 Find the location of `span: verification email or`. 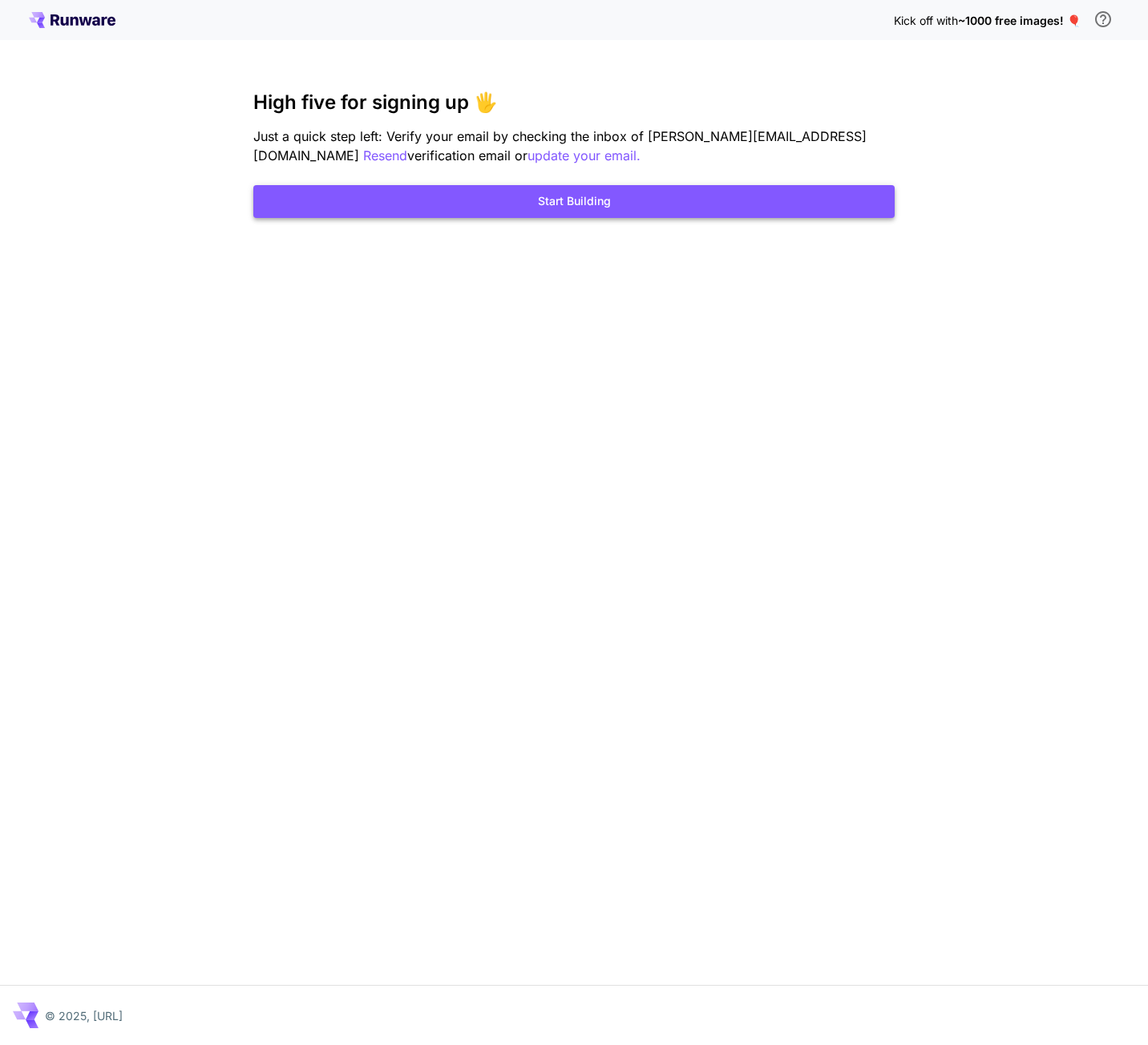

span: verification email or is located at coordinates (467, 156).